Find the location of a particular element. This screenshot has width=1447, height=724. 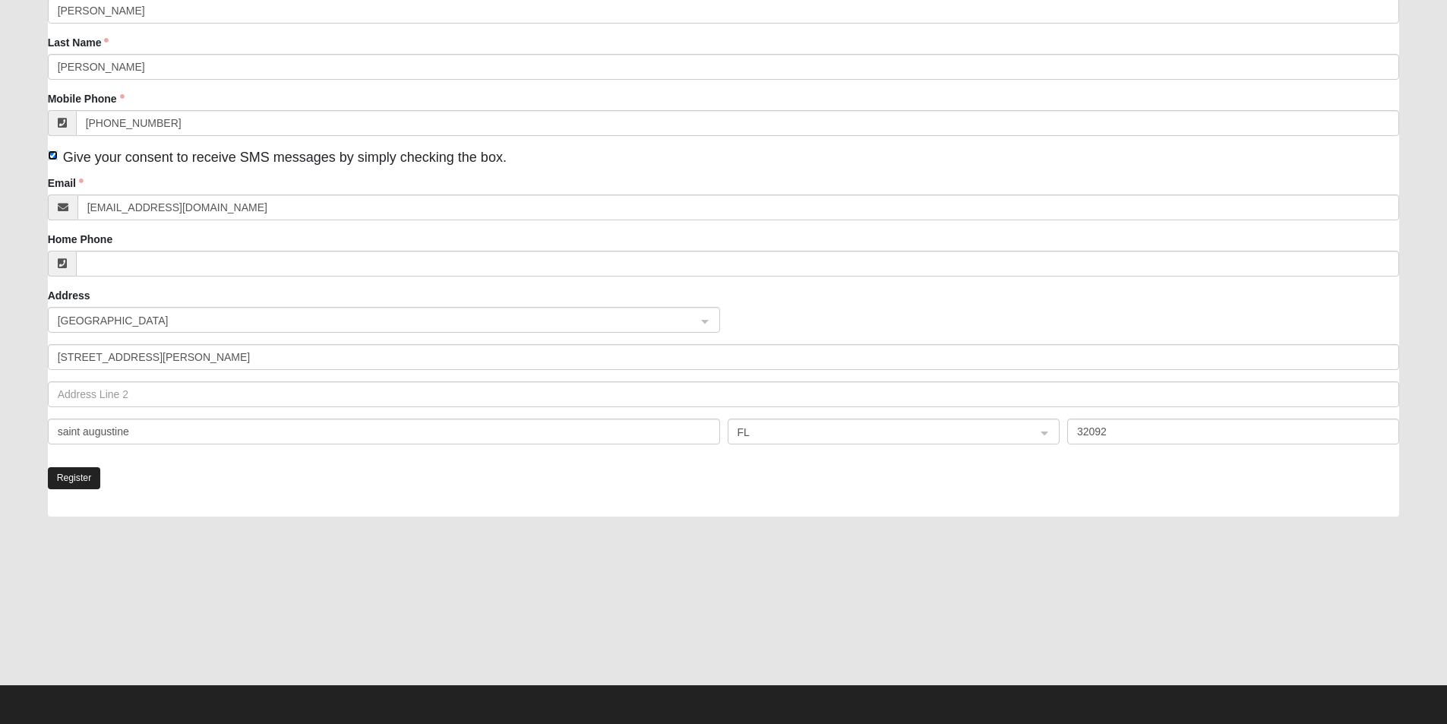

input: Give your consent to receive SMS messages by simply checking the box. is located at coordinates (52, 155).